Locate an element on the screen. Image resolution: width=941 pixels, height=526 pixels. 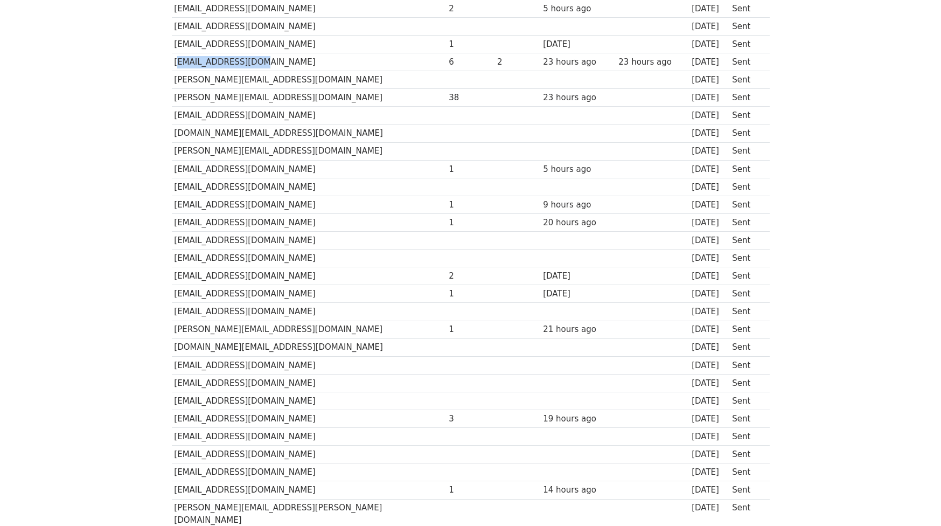
div: 20 hours ago is located at coordinates (578, 223).